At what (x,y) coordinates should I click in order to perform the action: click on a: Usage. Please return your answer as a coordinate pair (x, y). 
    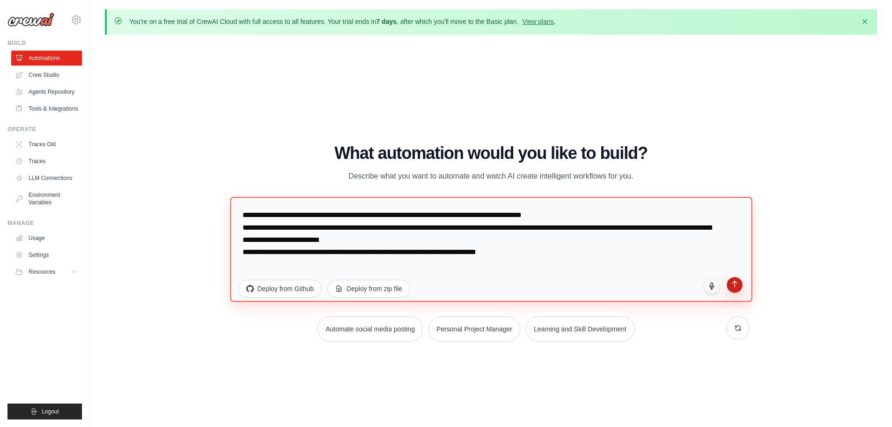
    Looking at the image, I should click on (46, 238).